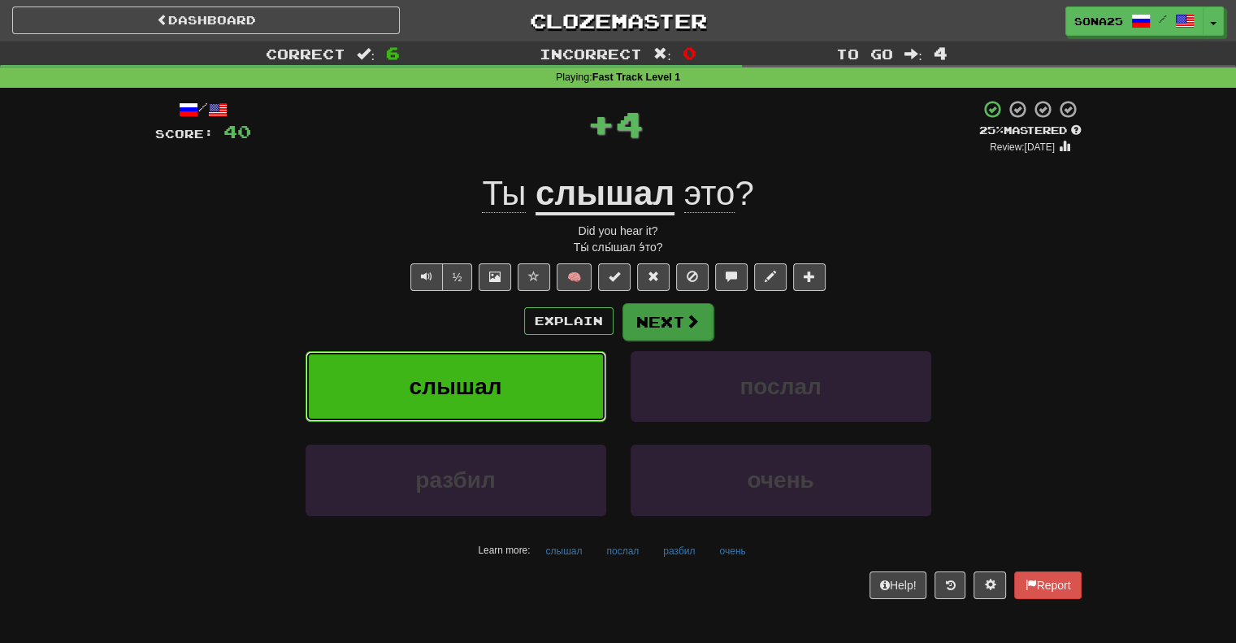 The width and height of the screenshot is (1236, 643). I want to click on button: Show image (alt+x), so click(495, 277).